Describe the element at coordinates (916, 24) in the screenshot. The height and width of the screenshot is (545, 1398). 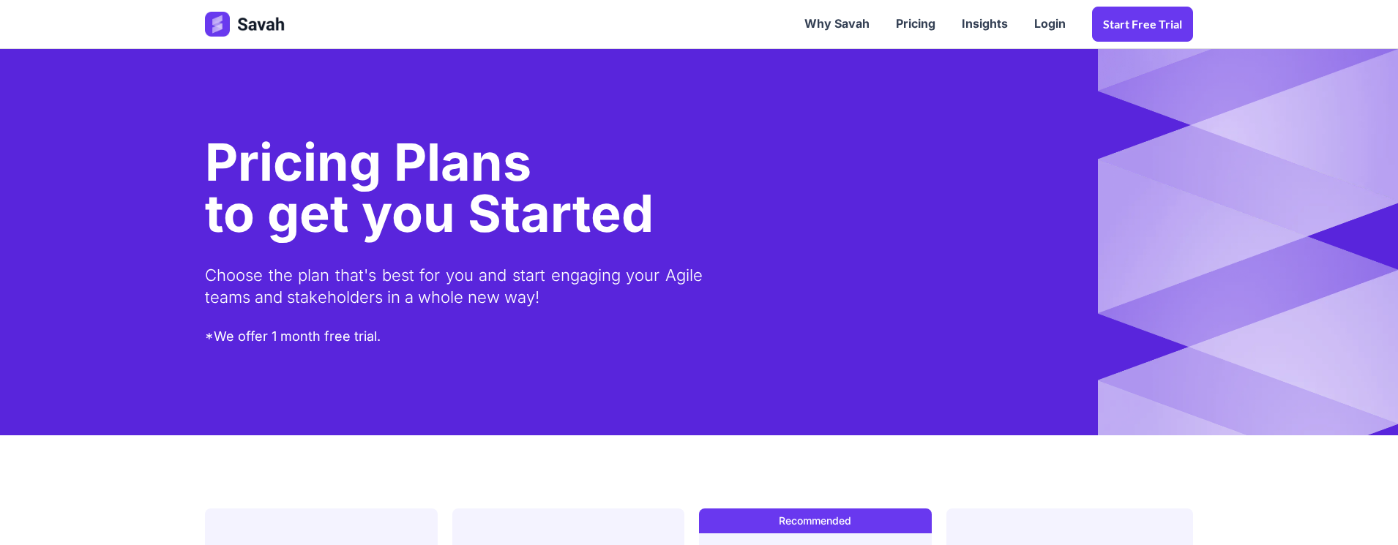
I see `a: Pricing` at that location.